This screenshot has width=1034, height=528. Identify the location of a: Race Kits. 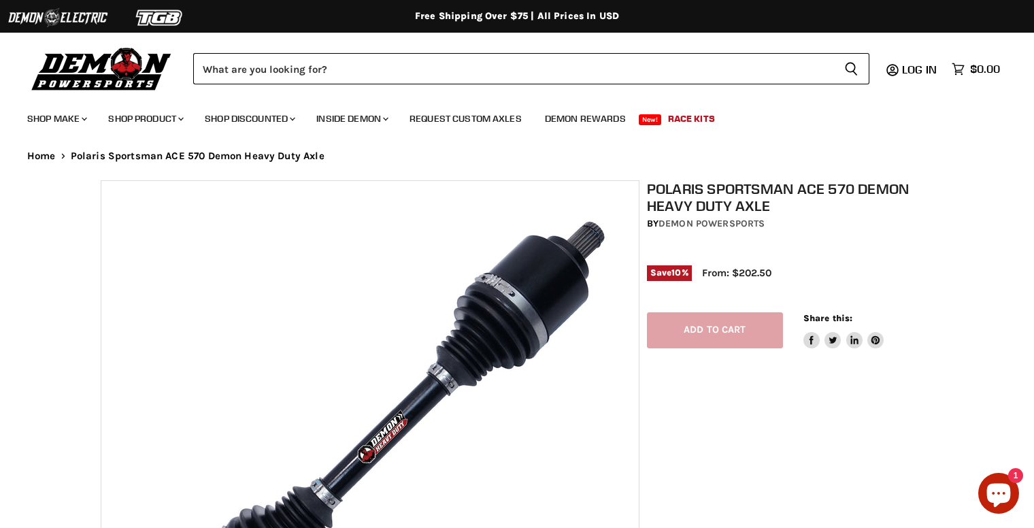
(691, 118).